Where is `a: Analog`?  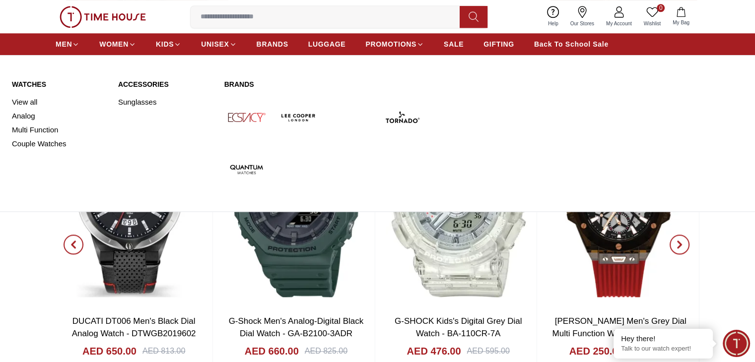 a: Analog is located at coordinates (59, 116).